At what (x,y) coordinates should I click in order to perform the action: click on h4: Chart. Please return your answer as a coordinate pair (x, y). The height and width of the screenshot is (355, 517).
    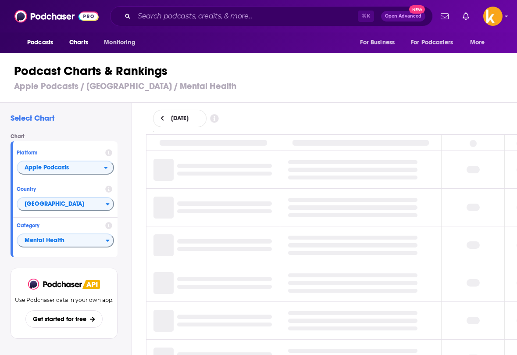
    Looking at the image, I should click on (68, 136).